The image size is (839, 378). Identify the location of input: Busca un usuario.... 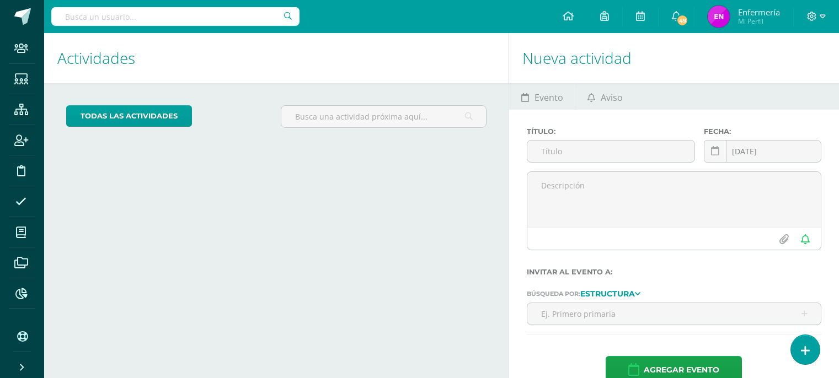
(175, 17).